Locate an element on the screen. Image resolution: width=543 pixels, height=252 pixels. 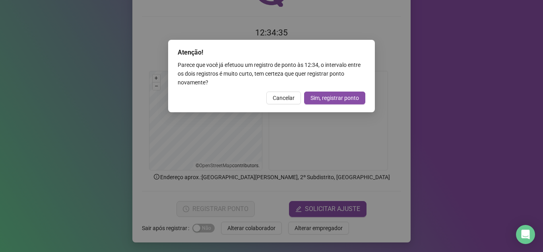
div: Parece que você já efetuou um registro de ponto às 12:34 , o intervalo entre os dois registros é ... is located at coordinates (272, 74).